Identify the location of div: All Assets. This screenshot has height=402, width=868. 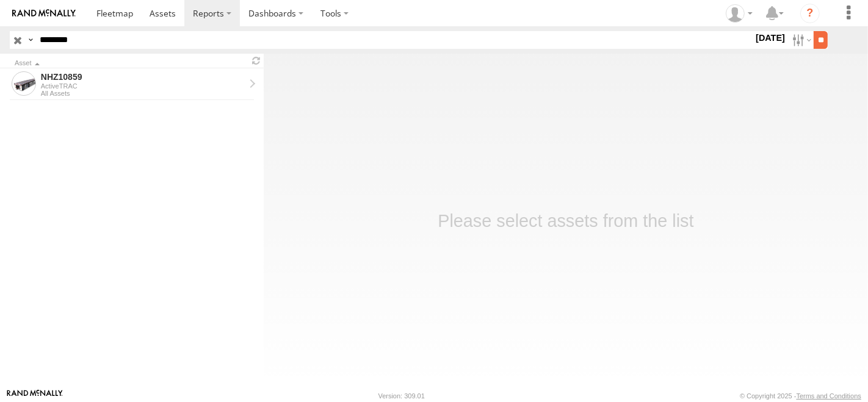
(143, 93).